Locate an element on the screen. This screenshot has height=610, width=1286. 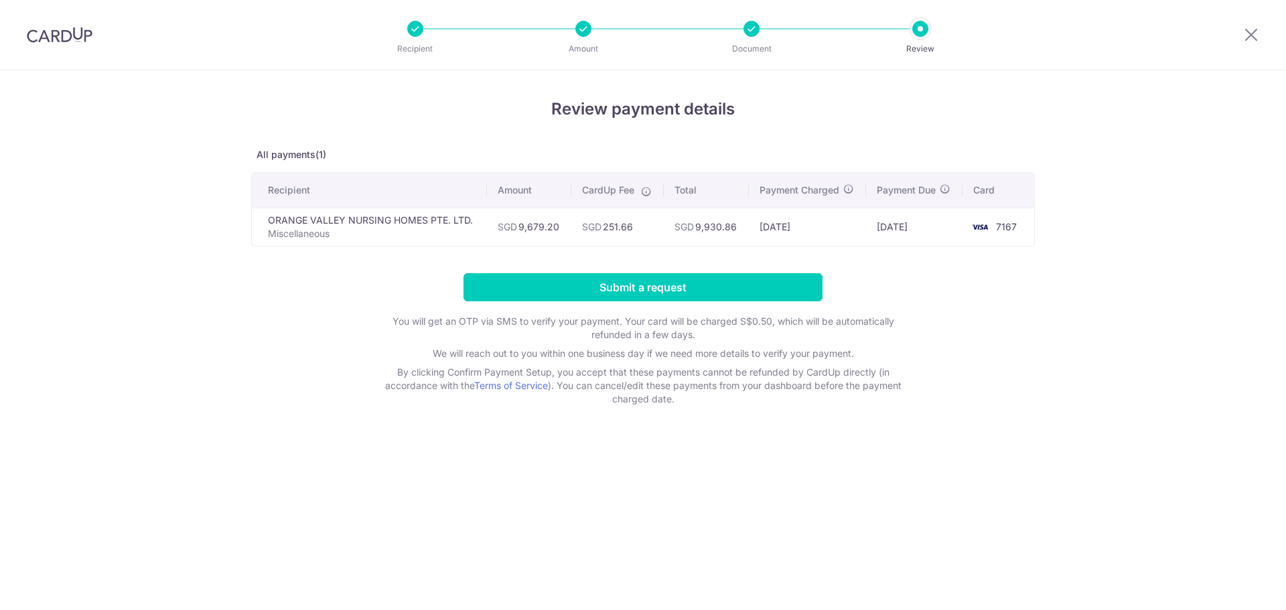
span: 7167 is located at coordinates (1006, 226).